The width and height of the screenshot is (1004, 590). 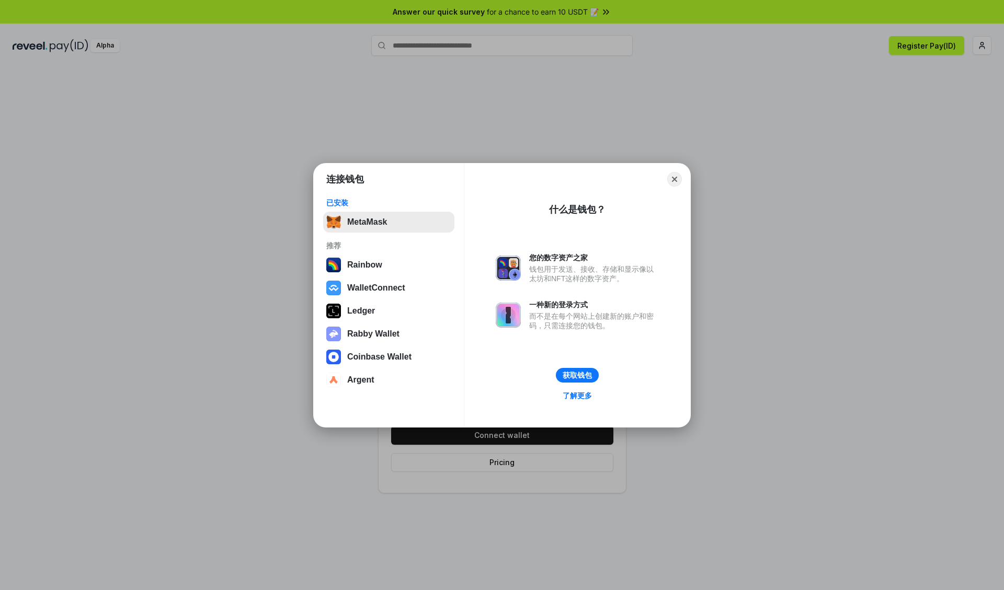 I want to click on div: Coinbase Wallet, so click(x=379, y=357).